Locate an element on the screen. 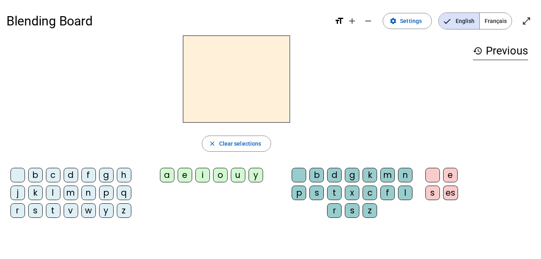  button: Decrease font size is located at coordinates (369, 21).